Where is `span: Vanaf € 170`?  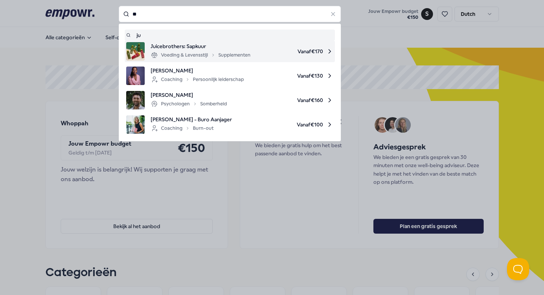 span: Vanaf € 170 is located at coordinates (295, 51).